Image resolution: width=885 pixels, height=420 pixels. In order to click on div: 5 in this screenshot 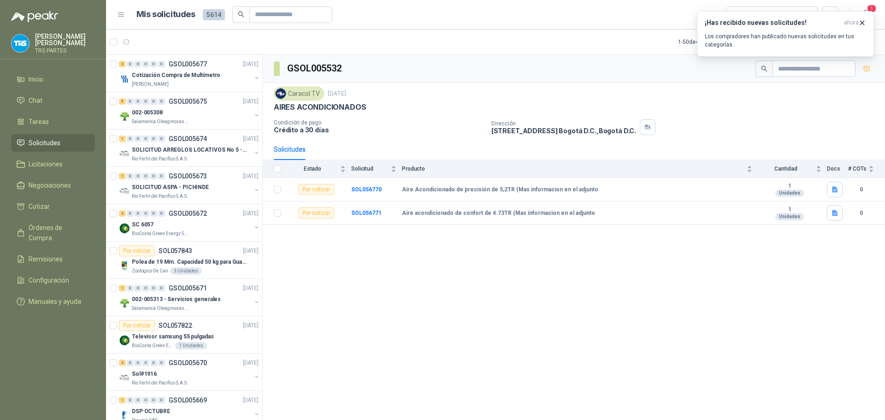, I will do `click(122, 101)`.